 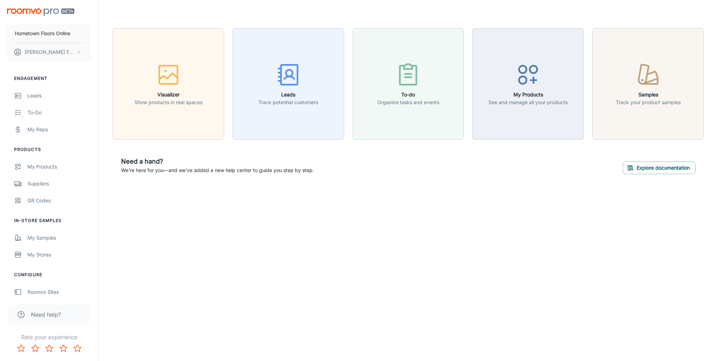 I want to click on p: Track your product samples, so click(x=648, y=102).